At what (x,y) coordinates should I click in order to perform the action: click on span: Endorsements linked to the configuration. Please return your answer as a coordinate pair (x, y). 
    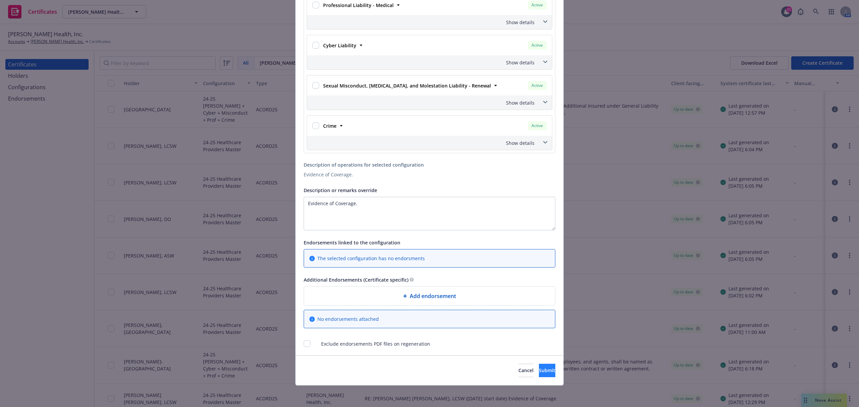
    Looking at the image, I should click on (352, 243).